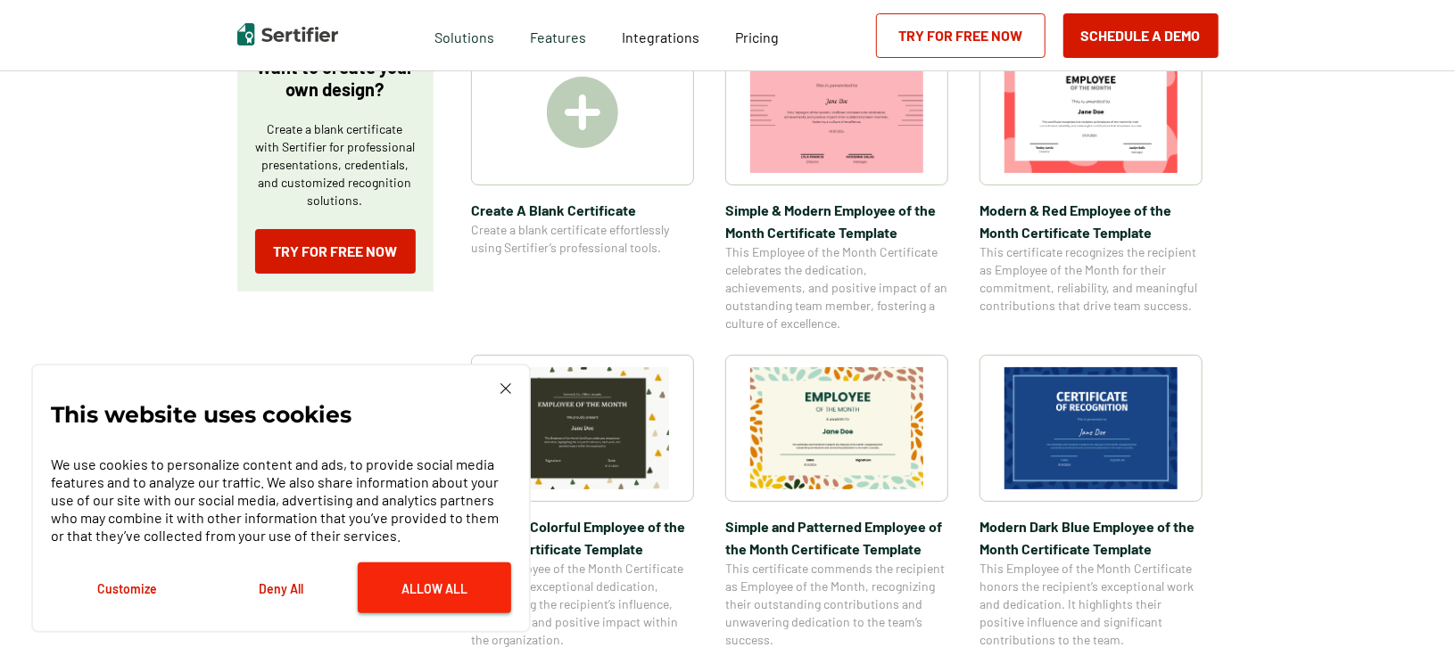 Image resolution: width=1455 pixels, height=664 pixels. What do you see at coordinates (582, 210) in the screenshot?
I see `span: Create A Blank Certificate` at bounding box center [582, 210].